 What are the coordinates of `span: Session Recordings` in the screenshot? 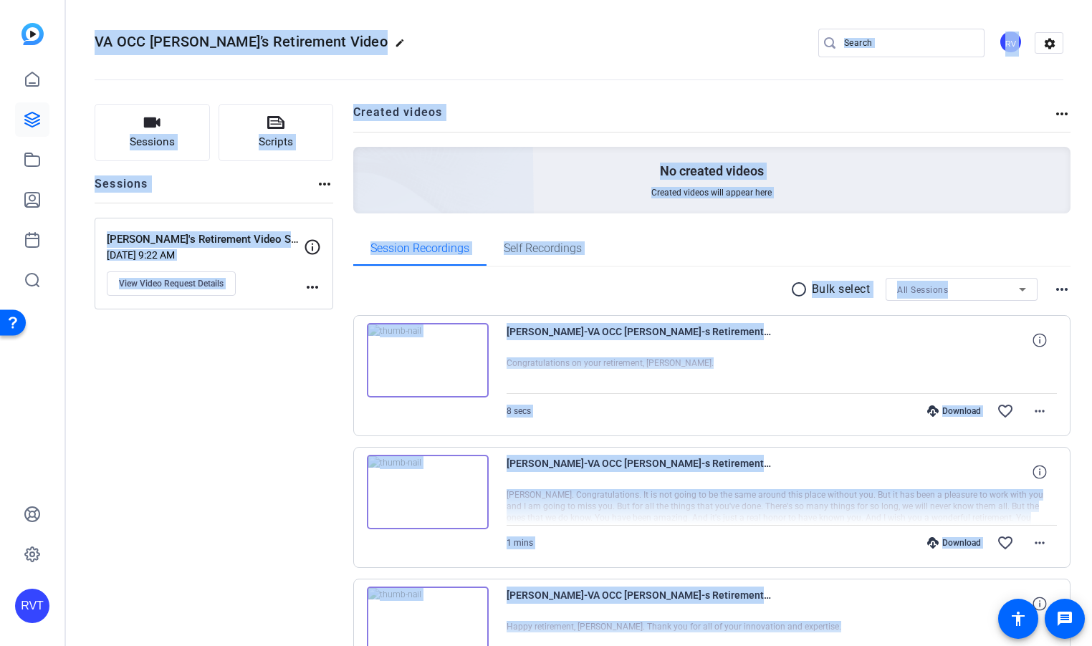 It's located at (420, 249).